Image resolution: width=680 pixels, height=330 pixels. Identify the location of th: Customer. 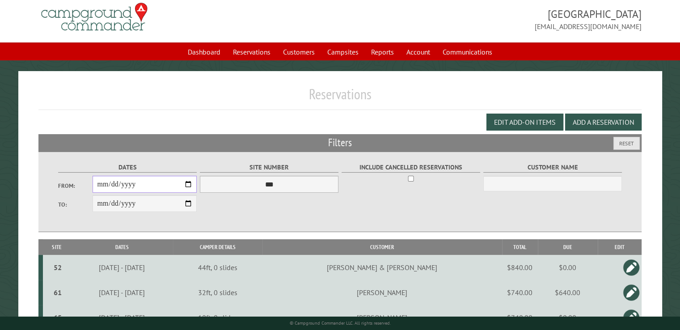
(382, 247).